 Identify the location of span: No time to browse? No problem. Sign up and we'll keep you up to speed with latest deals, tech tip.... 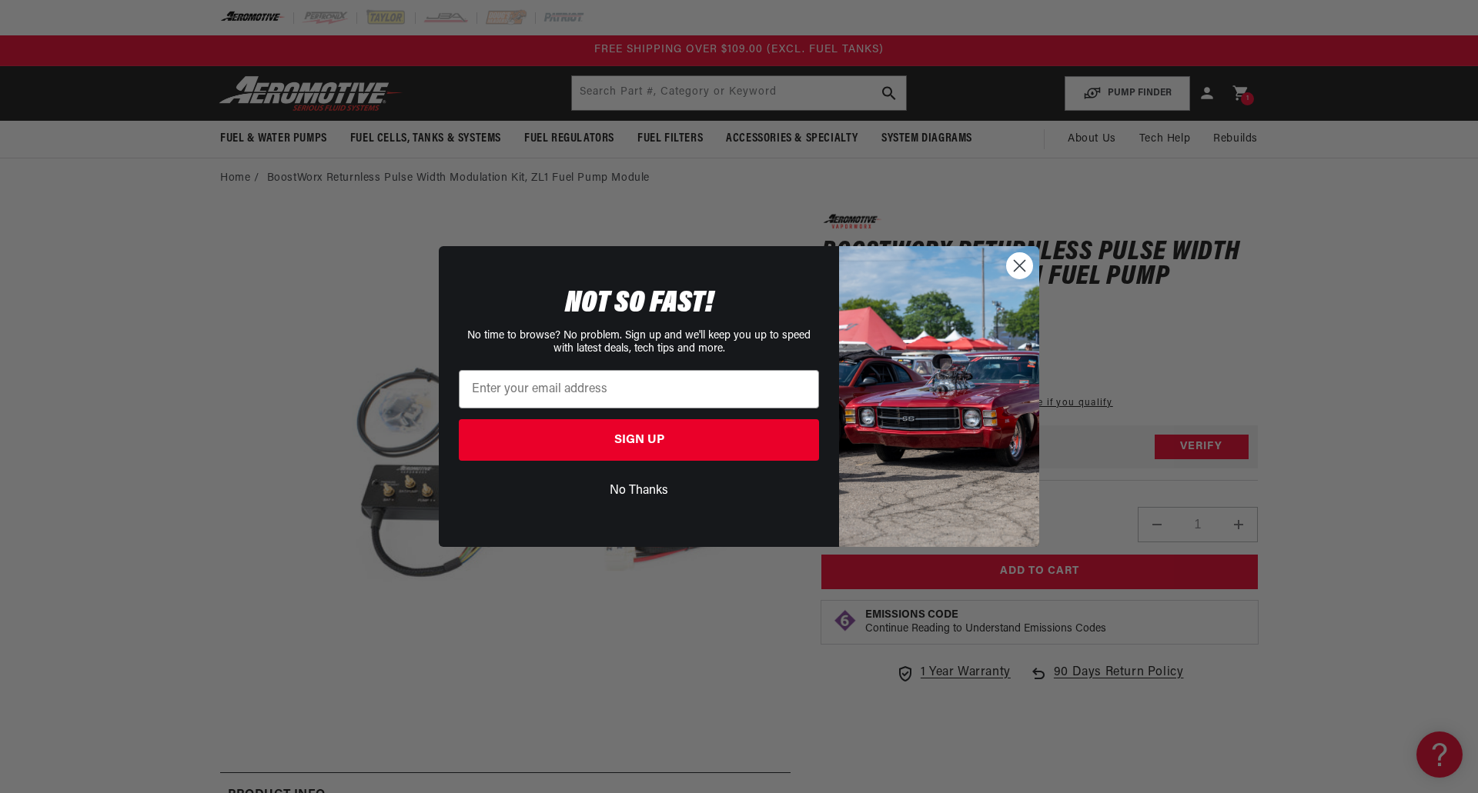
(639, 342).